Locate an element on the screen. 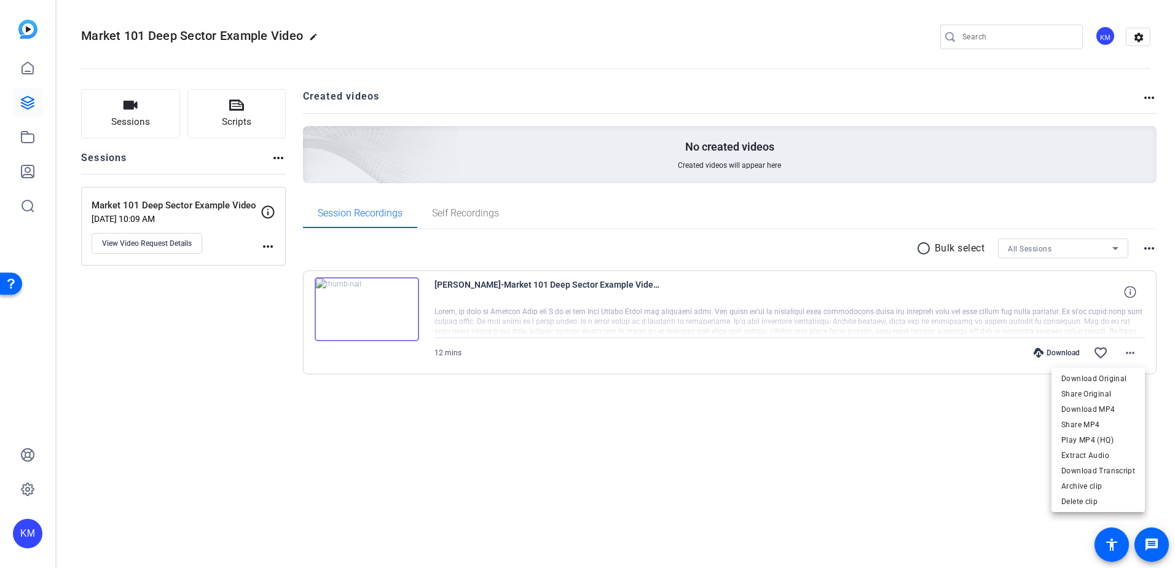 Image resolution: width=1175 pixels, height=568 pixels. span: Play MP4 (HQ) is located at coordinates (1098, 440).